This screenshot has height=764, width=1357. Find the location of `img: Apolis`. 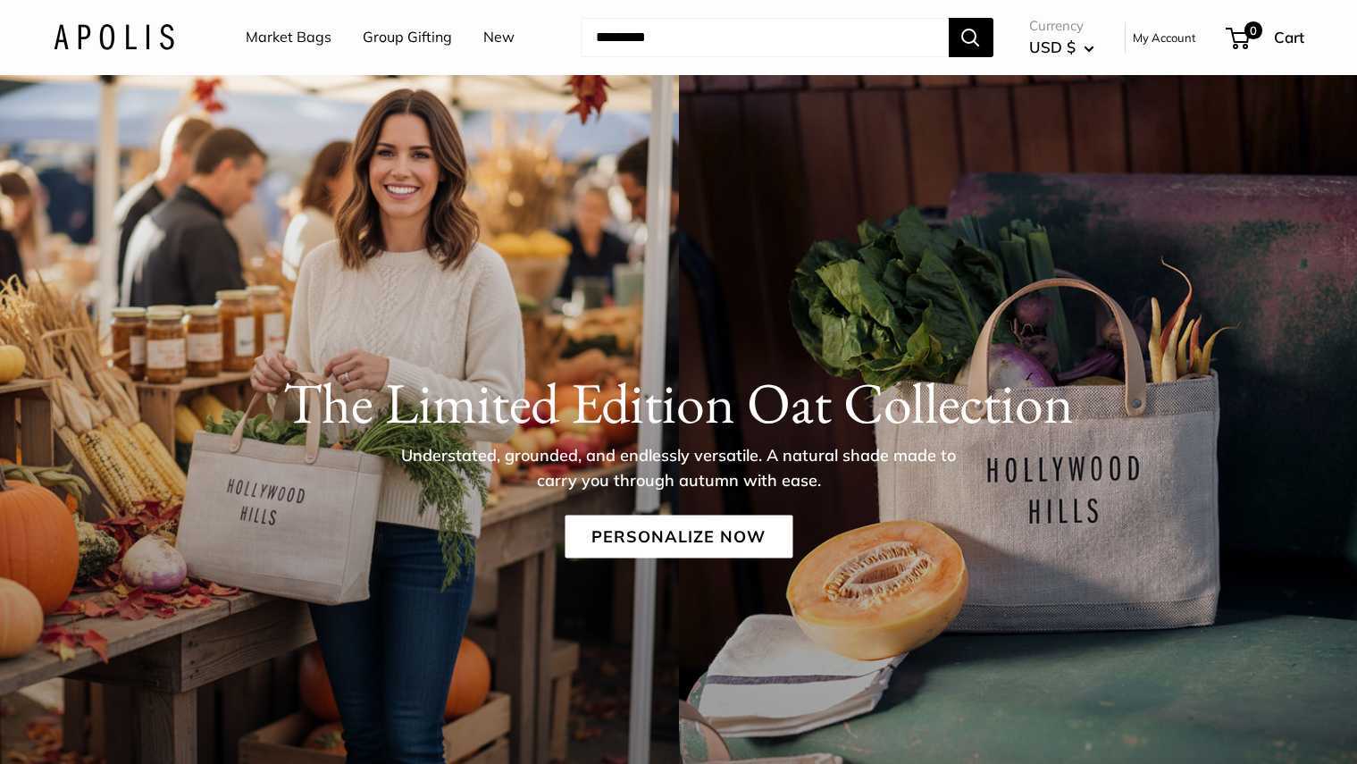

img: Apolis is located at coordinates (113, 37).